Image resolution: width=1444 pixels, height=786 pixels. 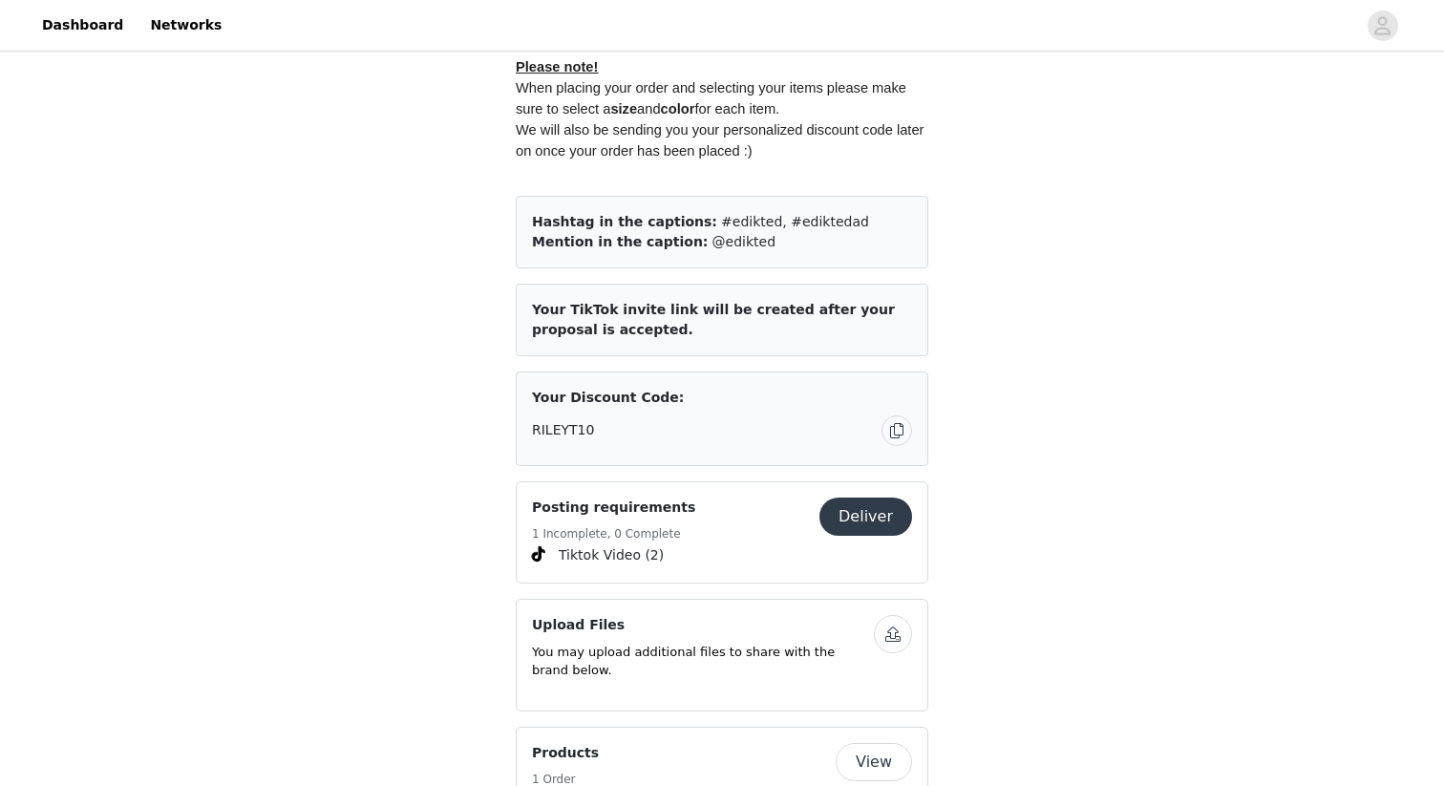 What do you see at coordinates (722, 140) in the screenshot?
I see `span: We will also be sending you your personalized discount code later on once your order has been pla...` at bounding box center [722, 140].